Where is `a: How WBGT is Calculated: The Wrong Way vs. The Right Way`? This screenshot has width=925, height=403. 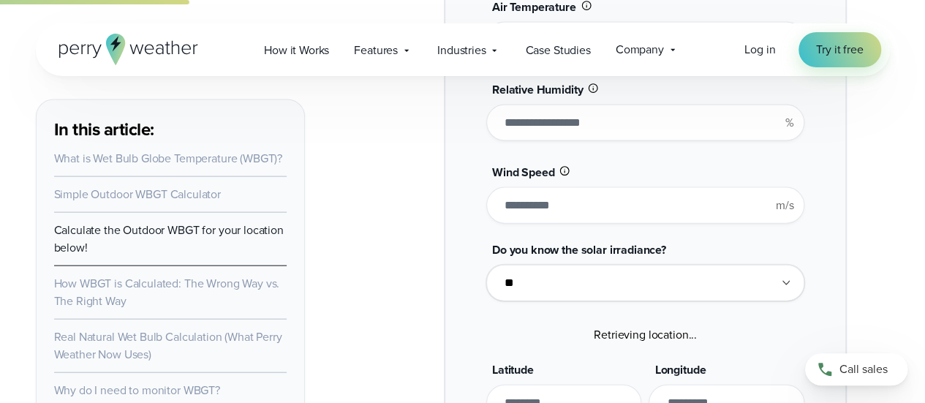 a: How WBGT is Calculated: The Wrong Way vs. The Right Way is located at coordinates (167, 292).